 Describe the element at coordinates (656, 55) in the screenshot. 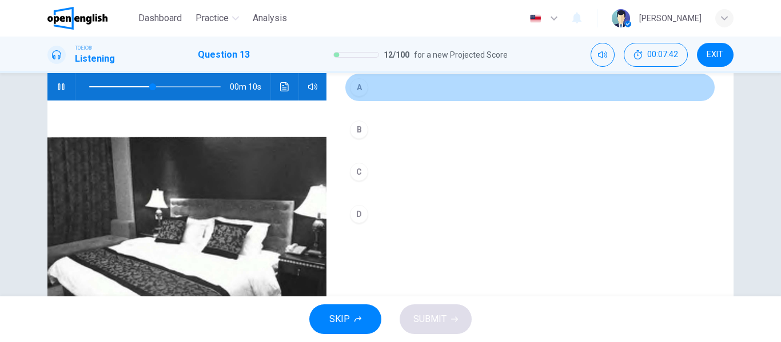

I see `div: Hide` at that location.